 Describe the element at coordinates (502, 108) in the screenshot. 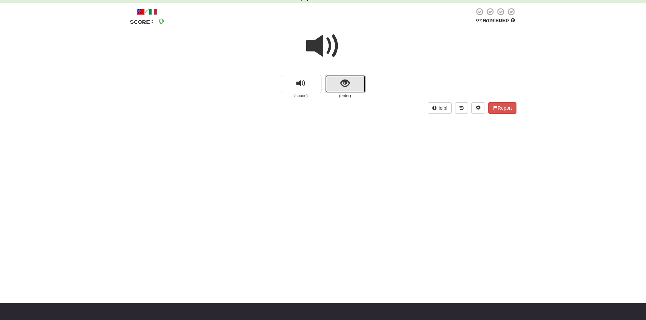

I see `button: Report` at that location.